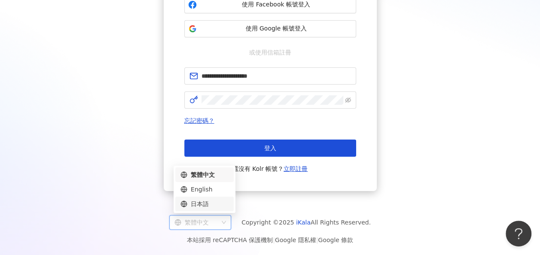 This screenshot has height=255, width=540. What do you see at coordinates (276, 29) in the screenshot?
I see `span: 使用 Google 帳號登入` at bounding box center [276, 29].